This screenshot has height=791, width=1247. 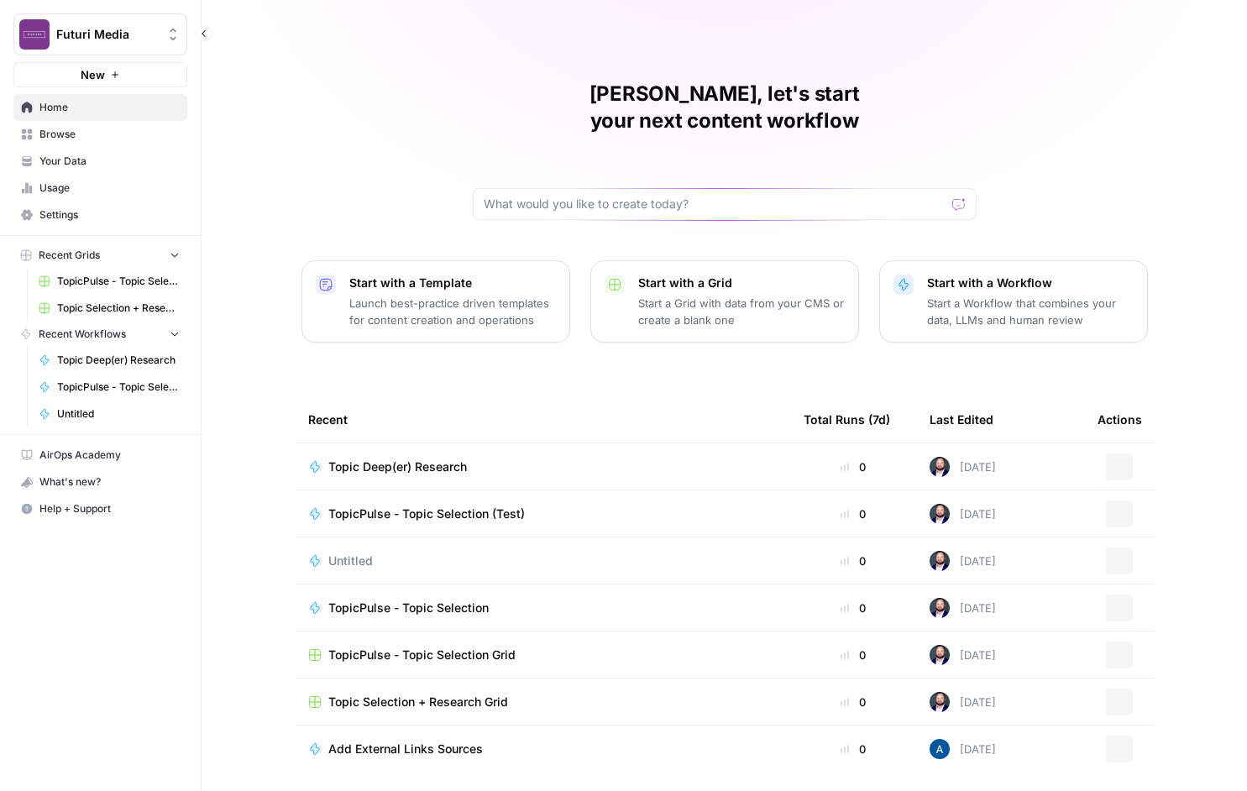 What do you see at coordinates (847, 419) in the screenshot?
I see `div: Total Runs (7d)` at bounding box center [847, 419].